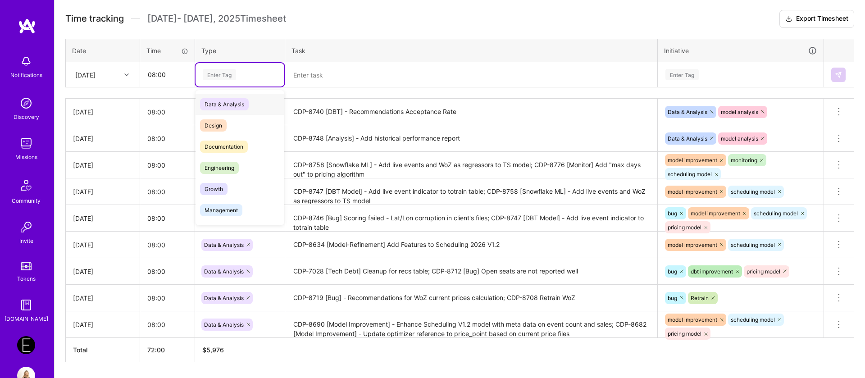 This screenshot has width=865, height=378. Describe the element at coordinates (471, 218) in the screenshot. I see `textarea: CDP-8746 [Bug] Scoring failed - Lat/Lon corruption in client's files; CDP-8747 [DBT Model] - Add ...` at that location.